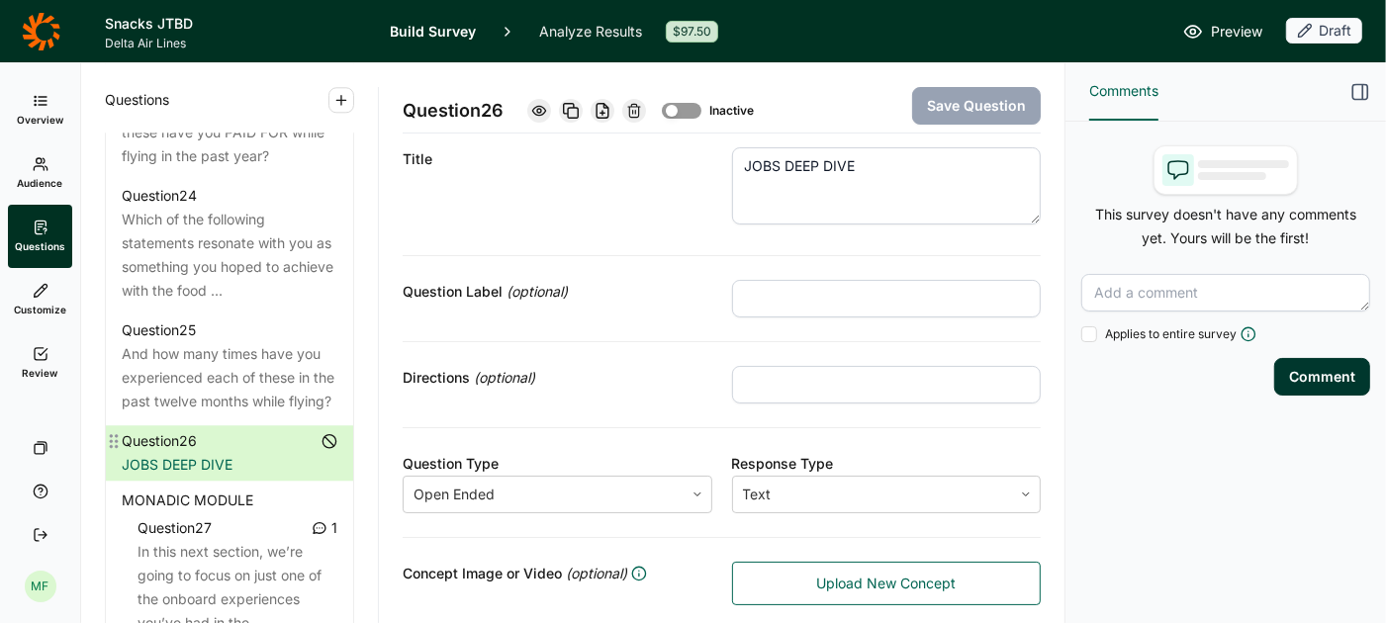  Describe the element at coordinates (692, 32) in the screenshot. I see `div: $97.50` at that location.